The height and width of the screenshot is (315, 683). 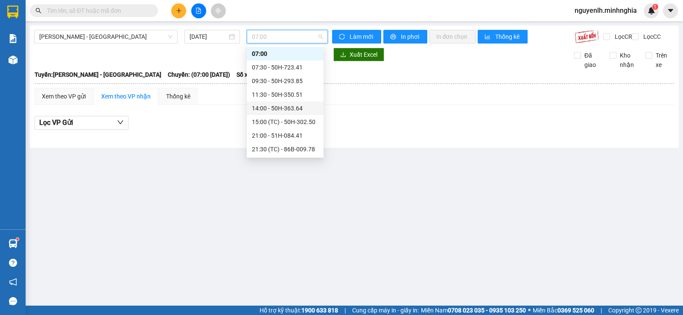 I want to click on span: Lọc CR, so click(x=622, y=37).